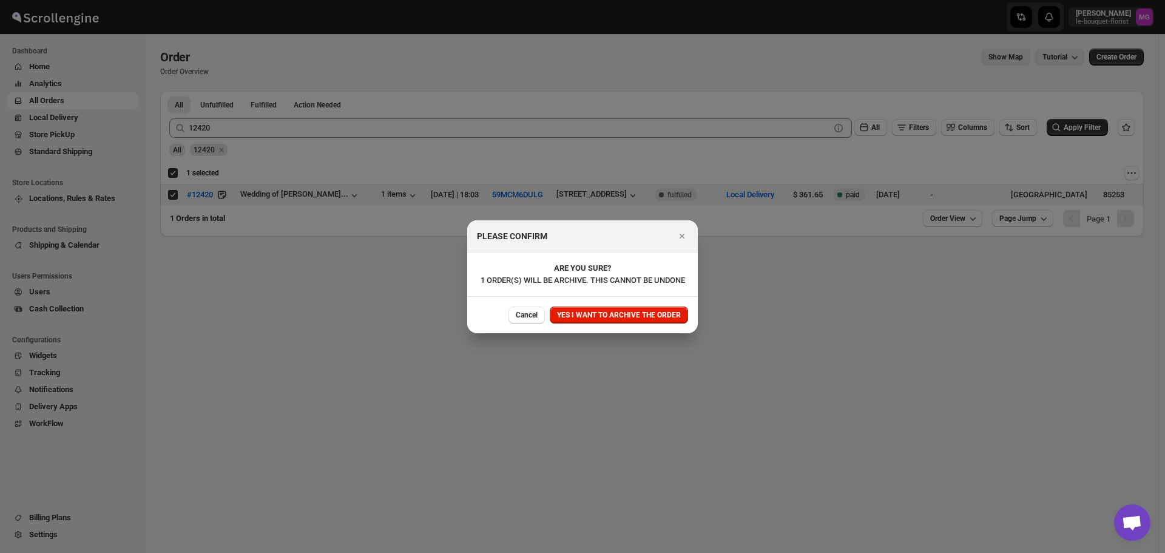 This screenshot has width=1165, height=553. What do you see at coordinates (619, 315) in the screenshot?
I see `span: YES I WANT TO ARCHIVE THE ORDER` at bounding box center [619, 315].